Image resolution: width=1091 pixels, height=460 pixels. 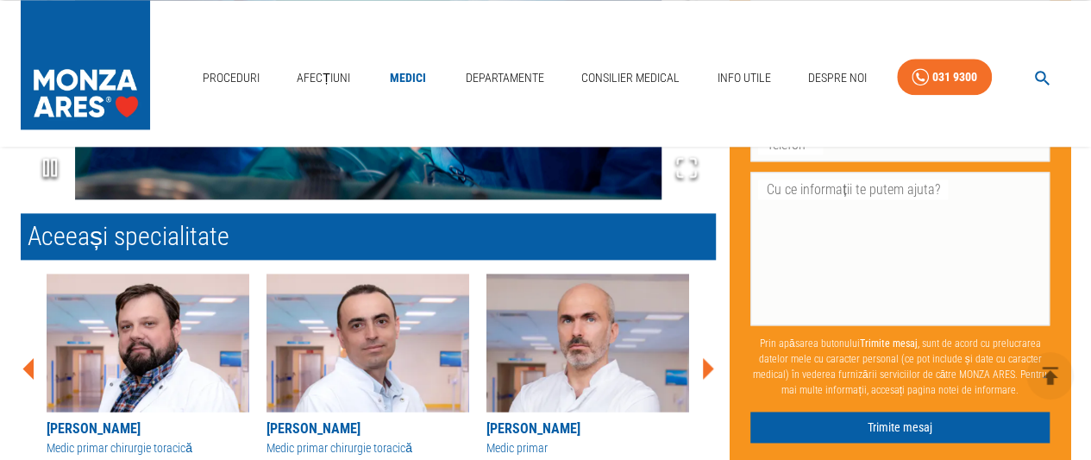 What do you see at coordinates (323, 78) in the screenshot?
I see `a: Afecțiuni` at bounding box center [323, 78].